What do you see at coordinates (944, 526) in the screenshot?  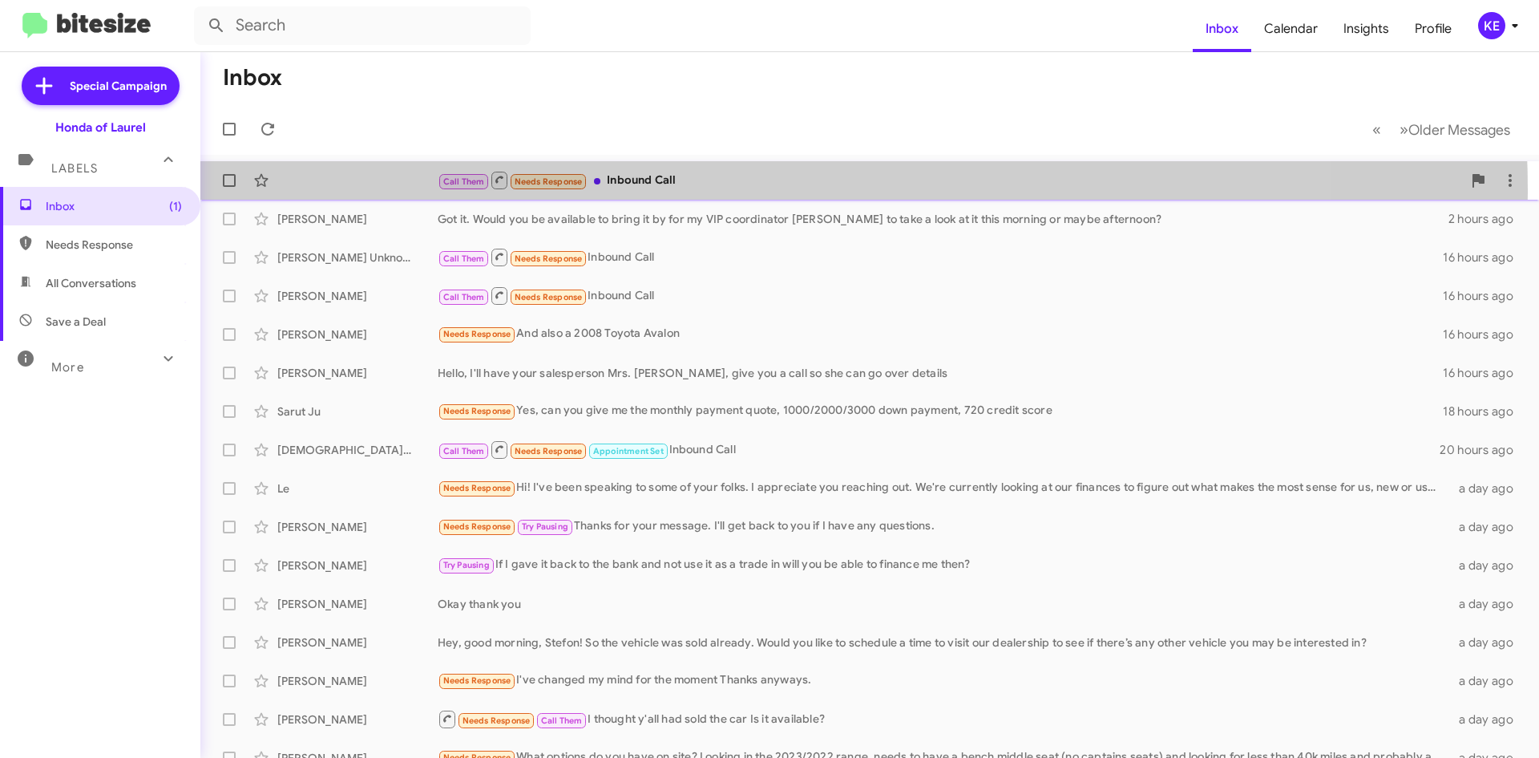 I see `div: Thanks for your message. I'll get back to you if I have any questions.` at bounding box center [944, 526].